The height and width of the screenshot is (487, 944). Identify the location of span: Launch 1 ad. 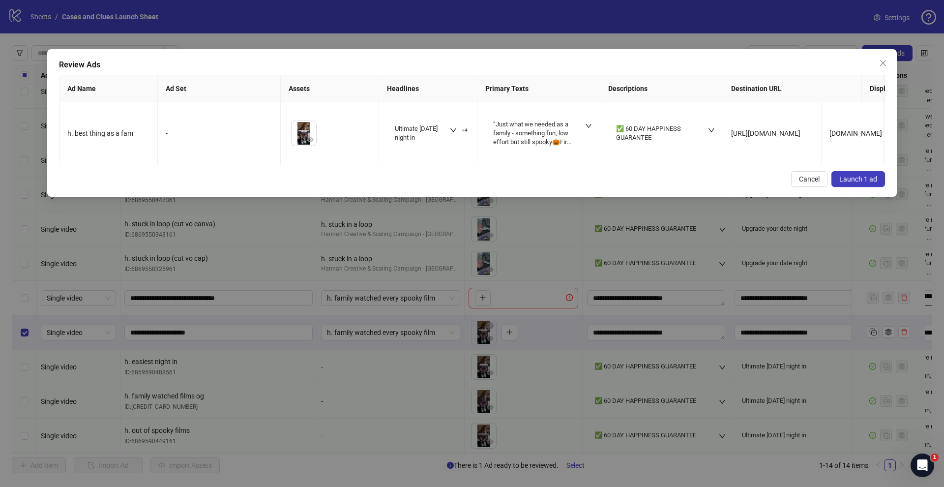
(858, 179).